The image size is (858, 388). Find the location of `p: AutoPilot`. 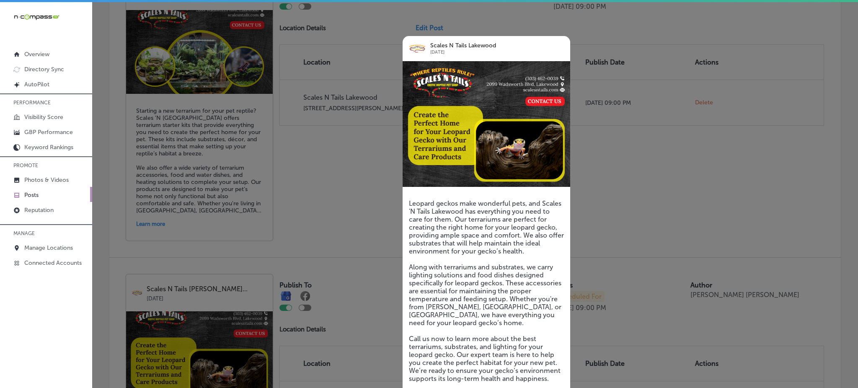

p: AutoPilot is located at coordinates (37, 84).